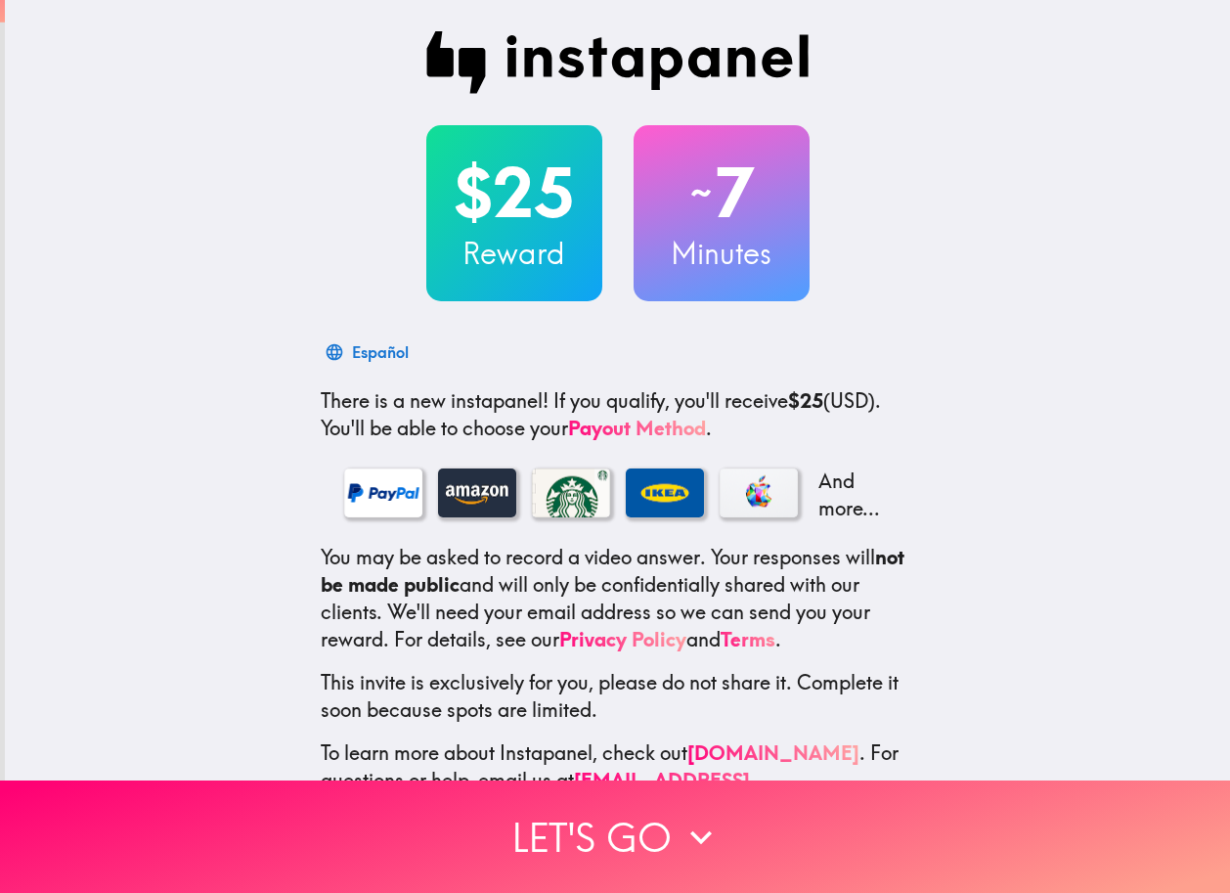  Describe the element at coordinates (806, 400) in the screenshot. I see `b: $25` at that location.